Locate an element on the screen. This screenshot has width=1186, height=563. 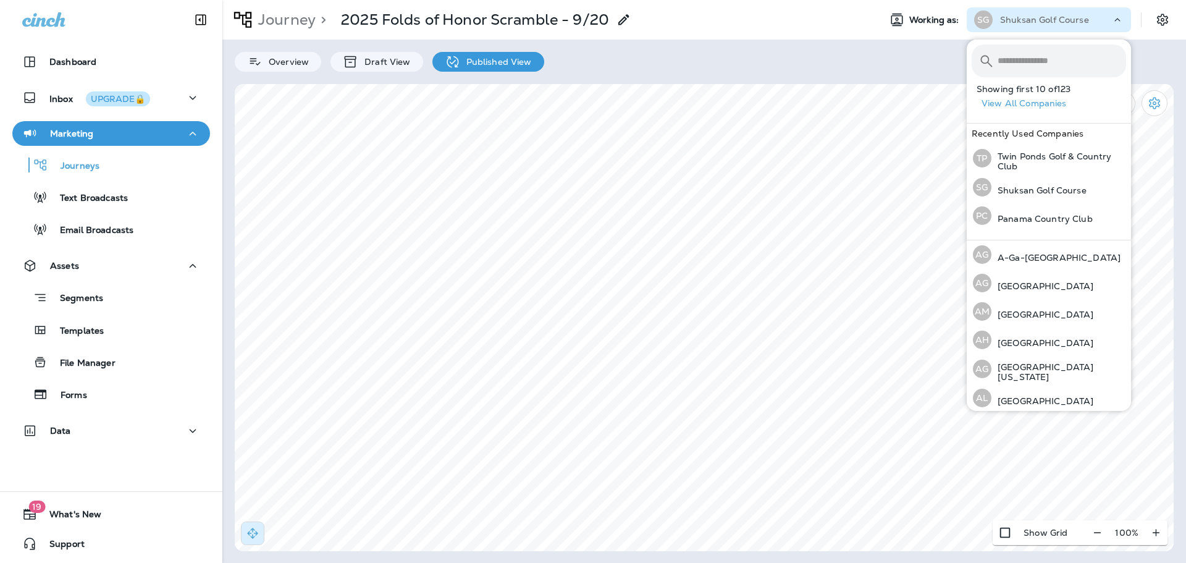
button: 19What's New is located at coordinates (111, 514).